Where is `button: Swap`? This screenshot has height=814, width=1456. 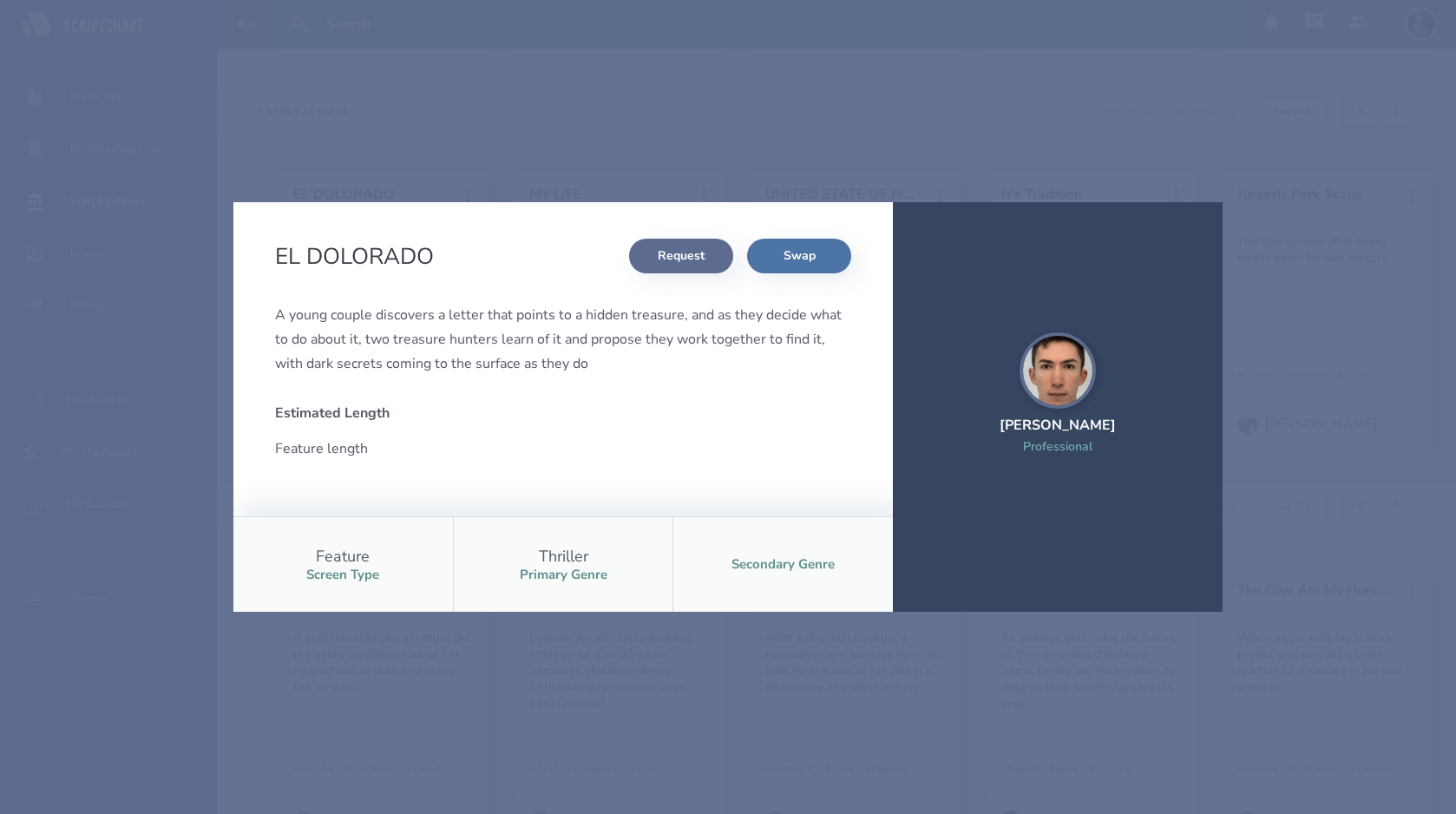 button: Swap is located at coordinates (800, 256).